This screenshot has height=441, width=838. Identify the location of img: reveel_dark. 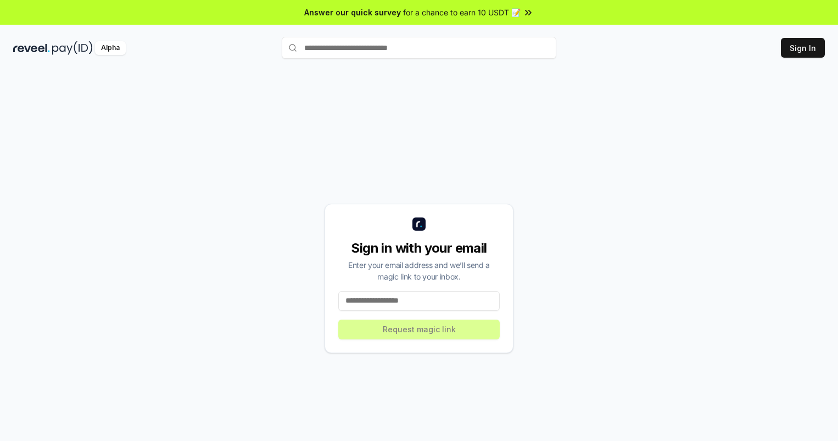
(31, 48).